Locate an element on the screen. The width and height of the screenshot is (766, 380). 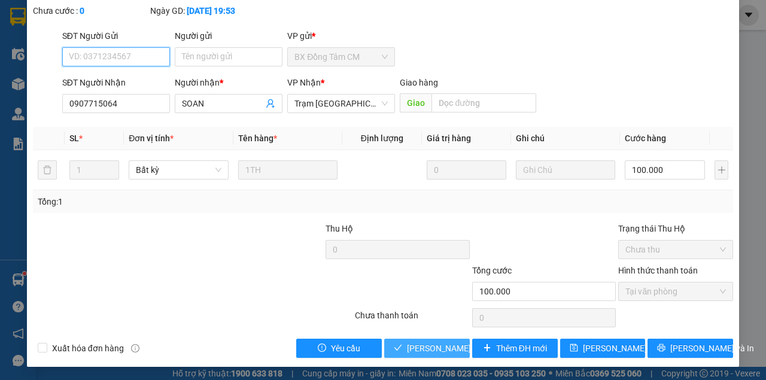
span: Tổng cước is located at coordinates (492, 270).